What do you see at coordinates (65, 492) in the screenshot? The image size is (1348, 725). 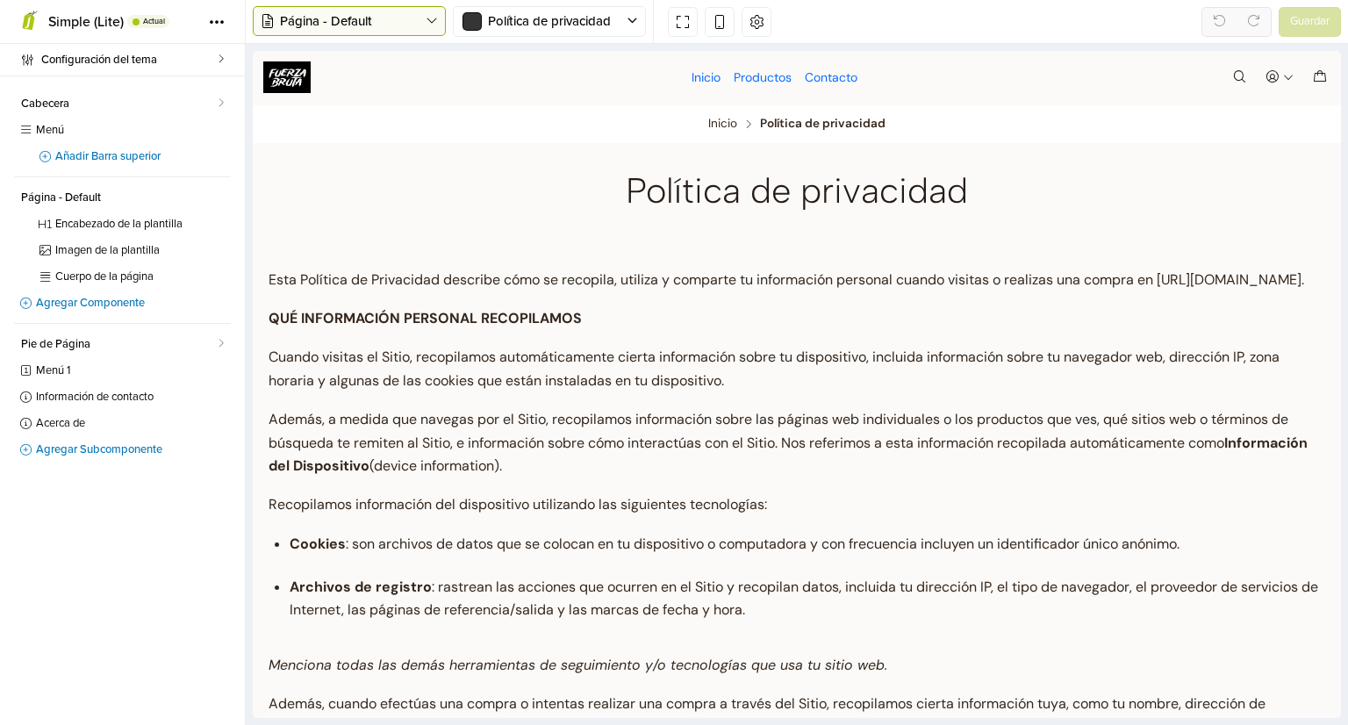 I see `strong: Cookies` at bounding box center [65, 492].